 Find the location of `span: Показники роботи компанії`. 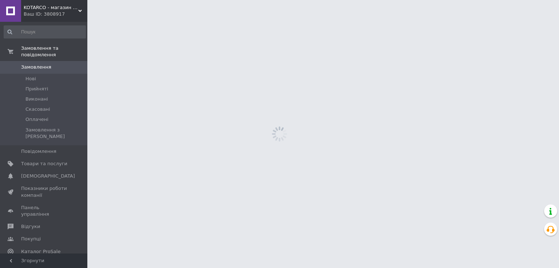

span: Показники роботи компанії is located at coordinates (44, 192).